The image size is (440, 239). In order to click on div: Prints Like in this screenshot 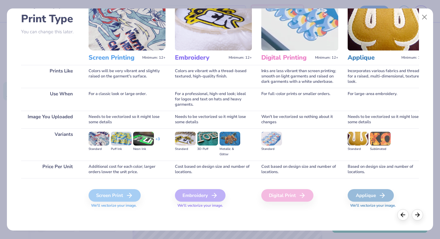, I will do `click(50, 76)`.